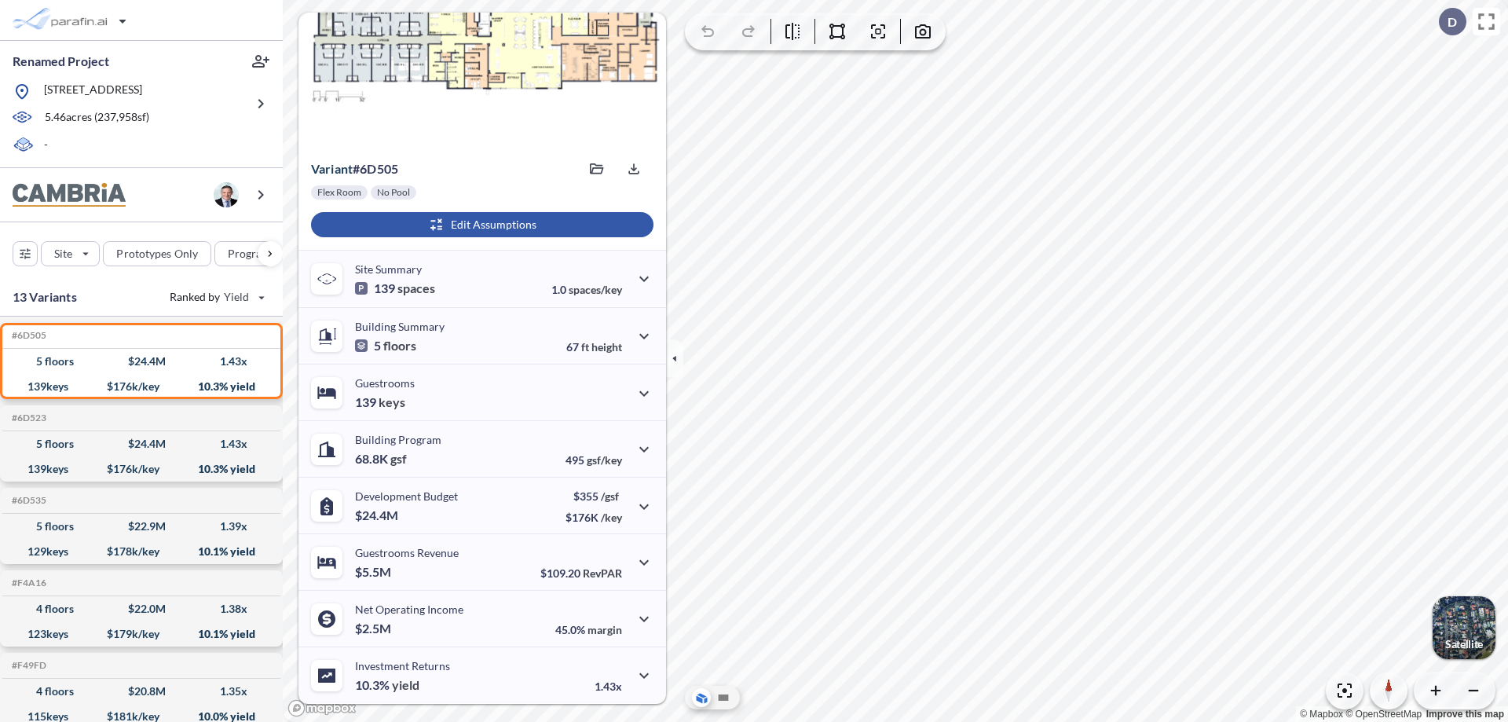 The image size is (1508, 722). Describe the element at coordinates (374, 628) in the screenshot. I see `p: $2.5M` at that location.